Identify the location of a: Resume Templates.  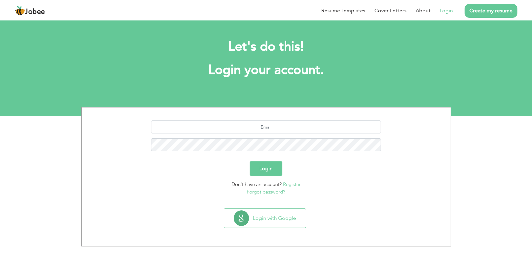
(344, 11).